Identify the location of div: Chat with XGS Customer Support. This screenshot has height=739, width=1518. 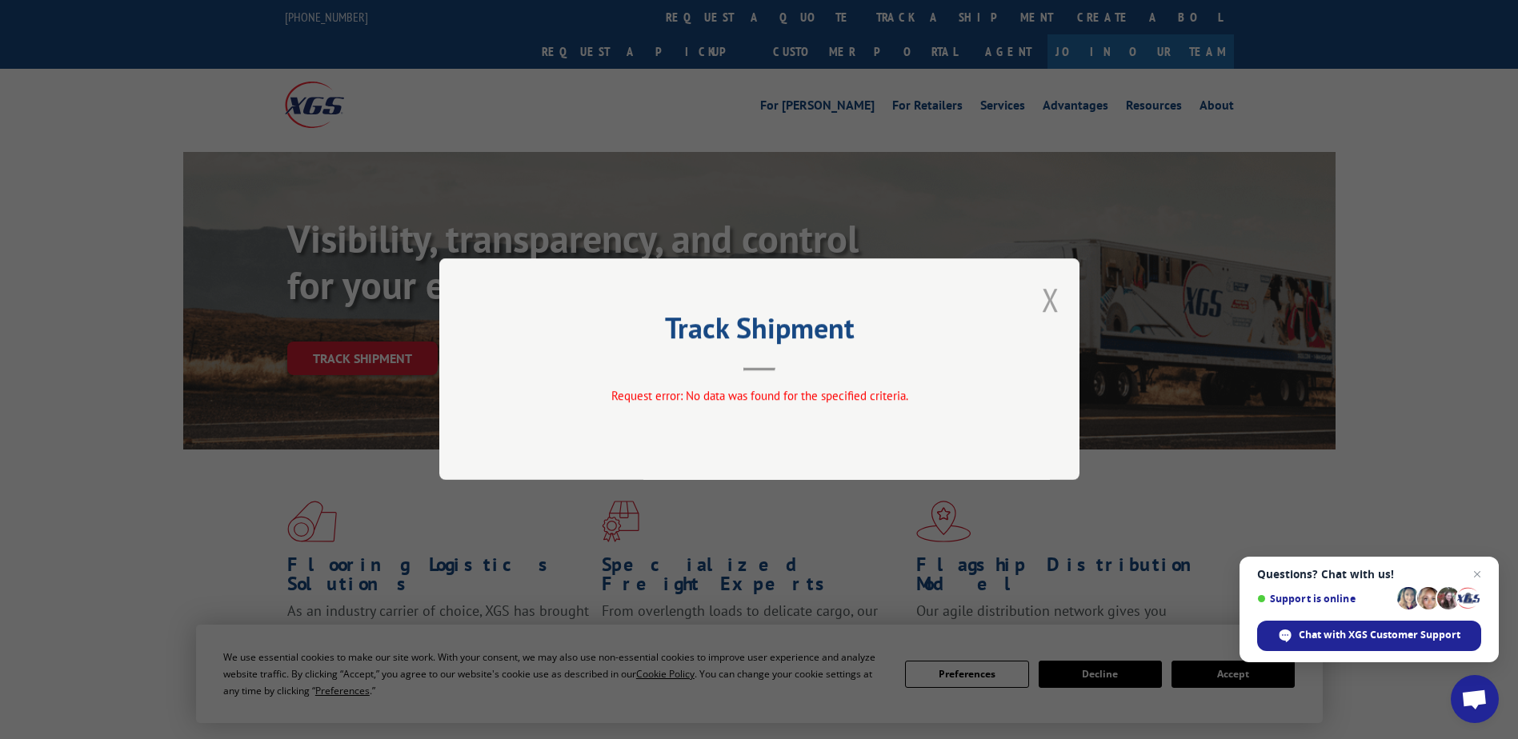
(1369, 636).